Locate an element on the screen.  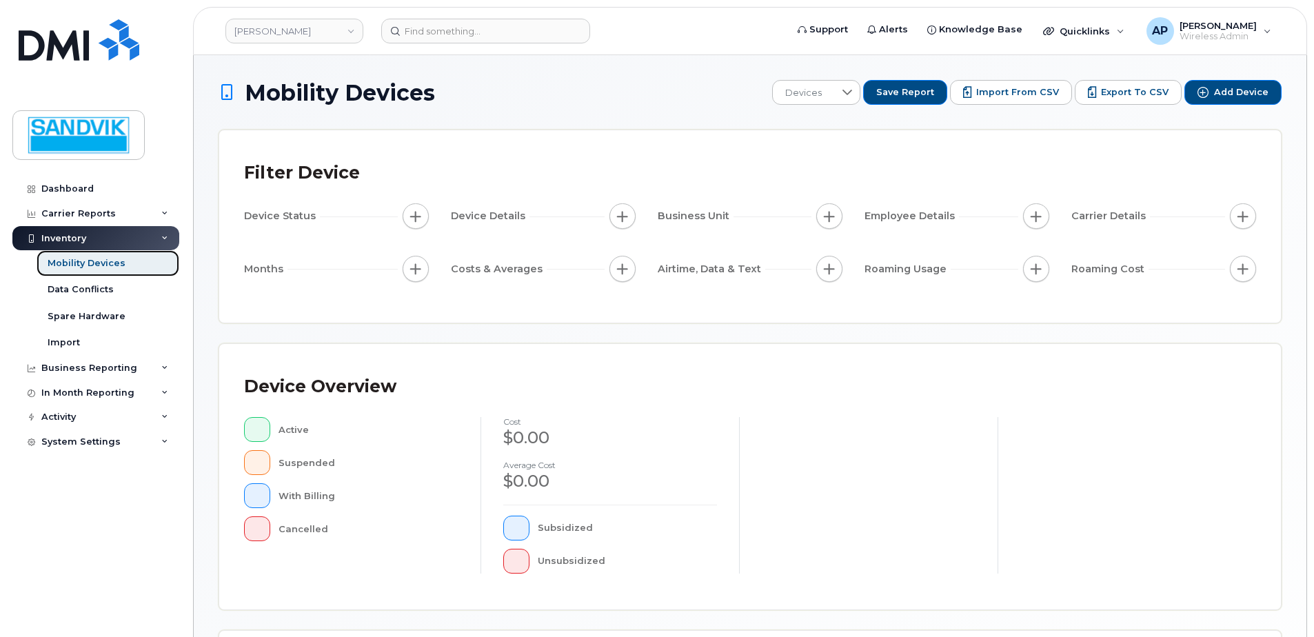
span: Mobility Devices is located at coordinates (340, 92).